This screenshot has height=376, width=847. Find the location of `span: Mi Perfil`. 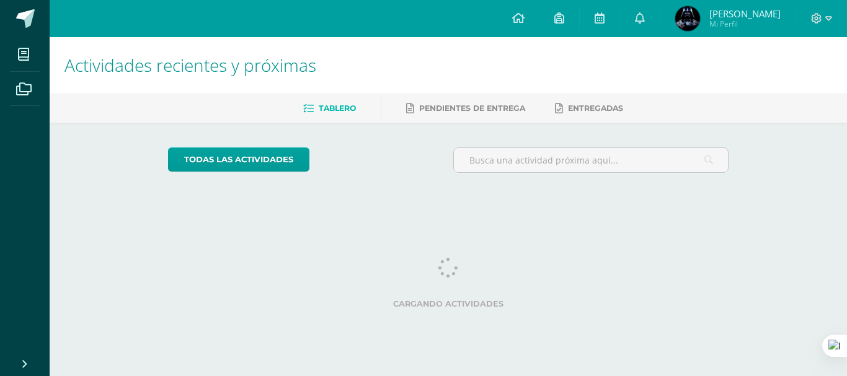

span: Mi Perfil is located at coordinates (745, 24).